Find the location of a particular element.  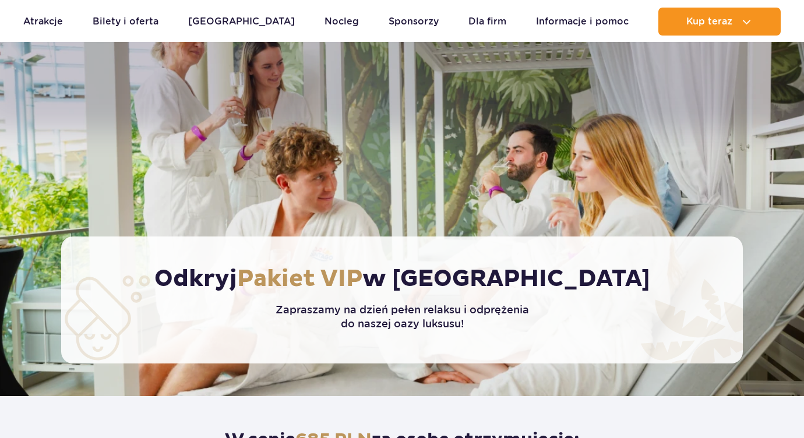

p: Zapraszamy na dzień pełen relaksu i odprężenia do naszej oazy luksusu! is located at coordinates (402, 317).